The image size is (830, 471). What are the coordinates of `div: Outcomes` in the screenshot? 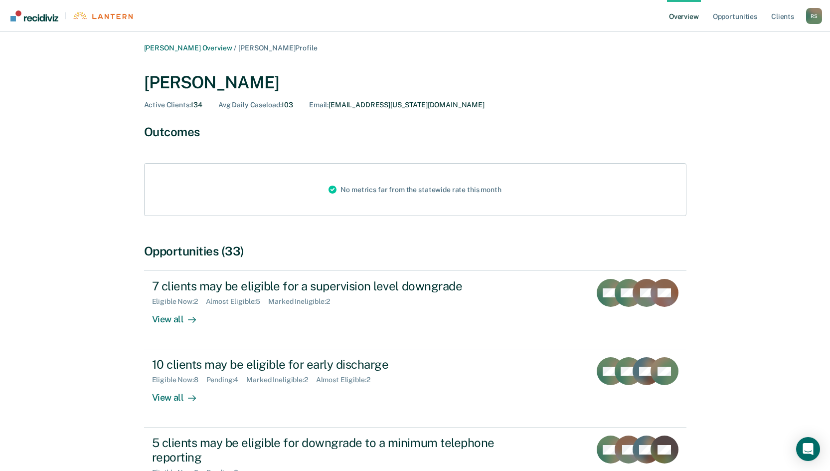 It's located at (415, 132).